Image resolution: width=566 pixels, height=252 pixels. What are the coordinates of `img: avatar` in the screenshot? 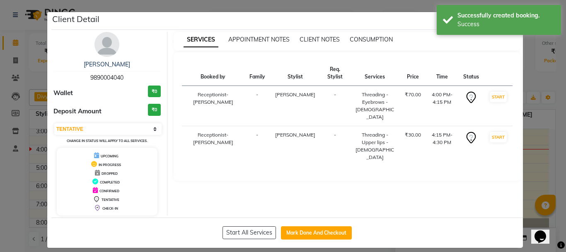 It's located at (107, 44).